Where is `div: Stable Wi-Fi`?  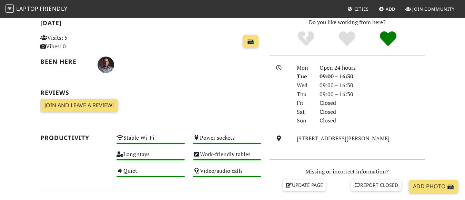 div: Stable Wi-Fi is located at coordinates (150, 141).